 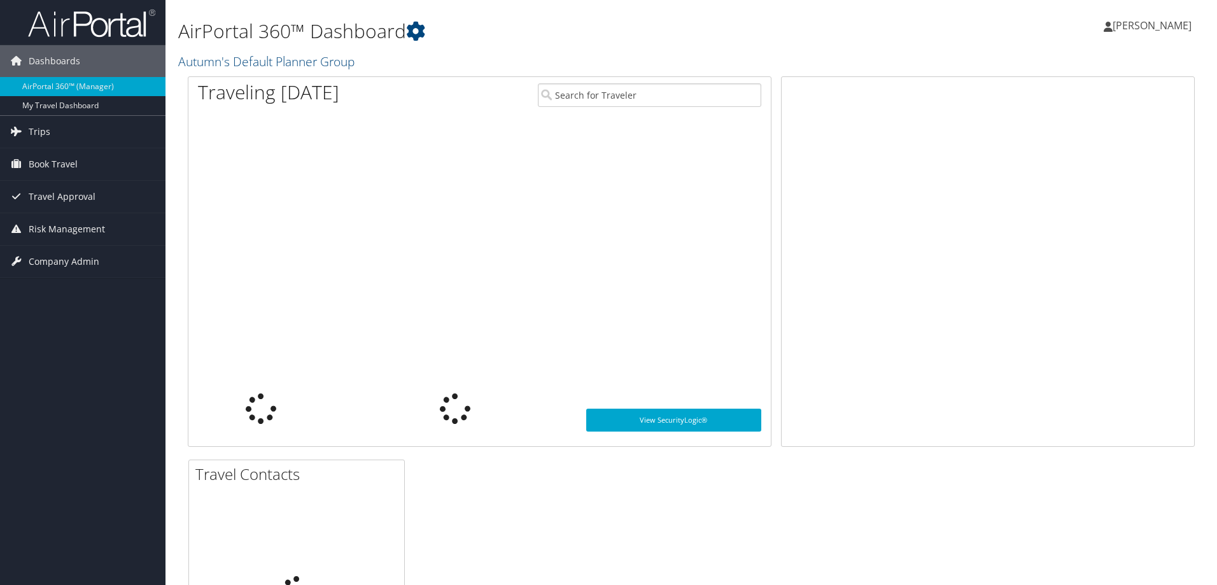 What do you see at coordinates (300, 474) in the screenshot?
I see `h2: Travel Contacts` at bounding box center [300, 474].